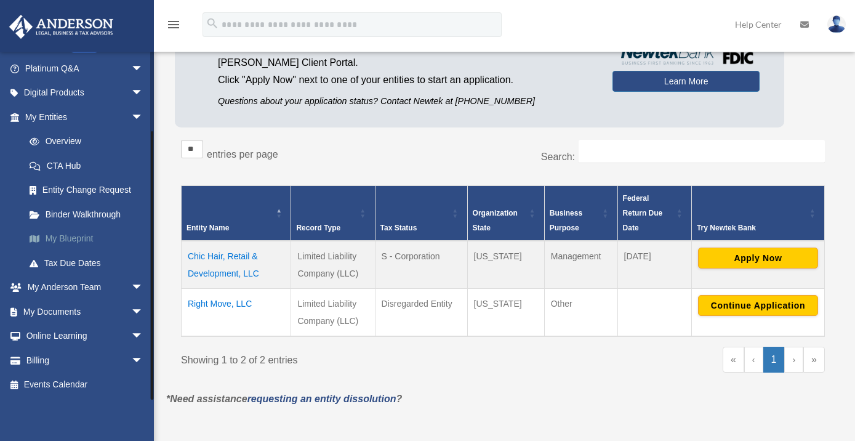 The width and height of the screenshot is (855, 441). Describe the element at coordinates (322, 398) in the screenshot. I see `a: requesting an entity dissolution` at that location.